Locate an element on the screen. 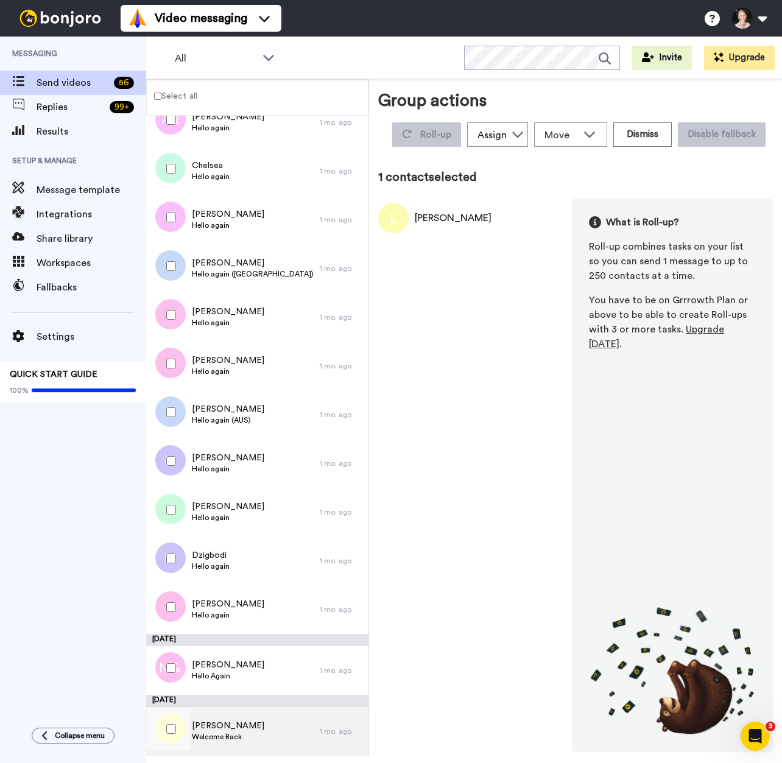 The image size is (782, 763). button: Collapse menu is located at coordinates (73, 736).